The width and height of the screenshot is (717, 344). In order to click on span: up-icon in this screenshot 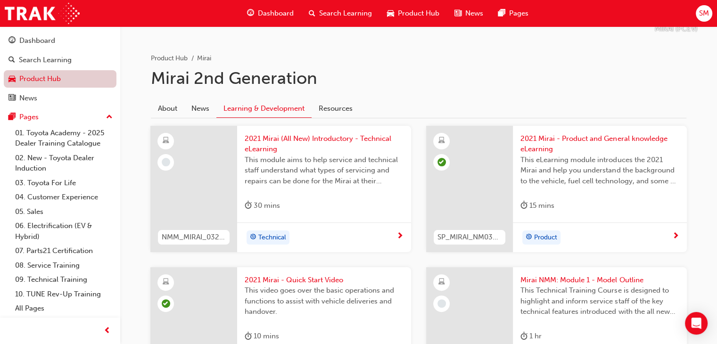, I will do `click(109, 117)`.